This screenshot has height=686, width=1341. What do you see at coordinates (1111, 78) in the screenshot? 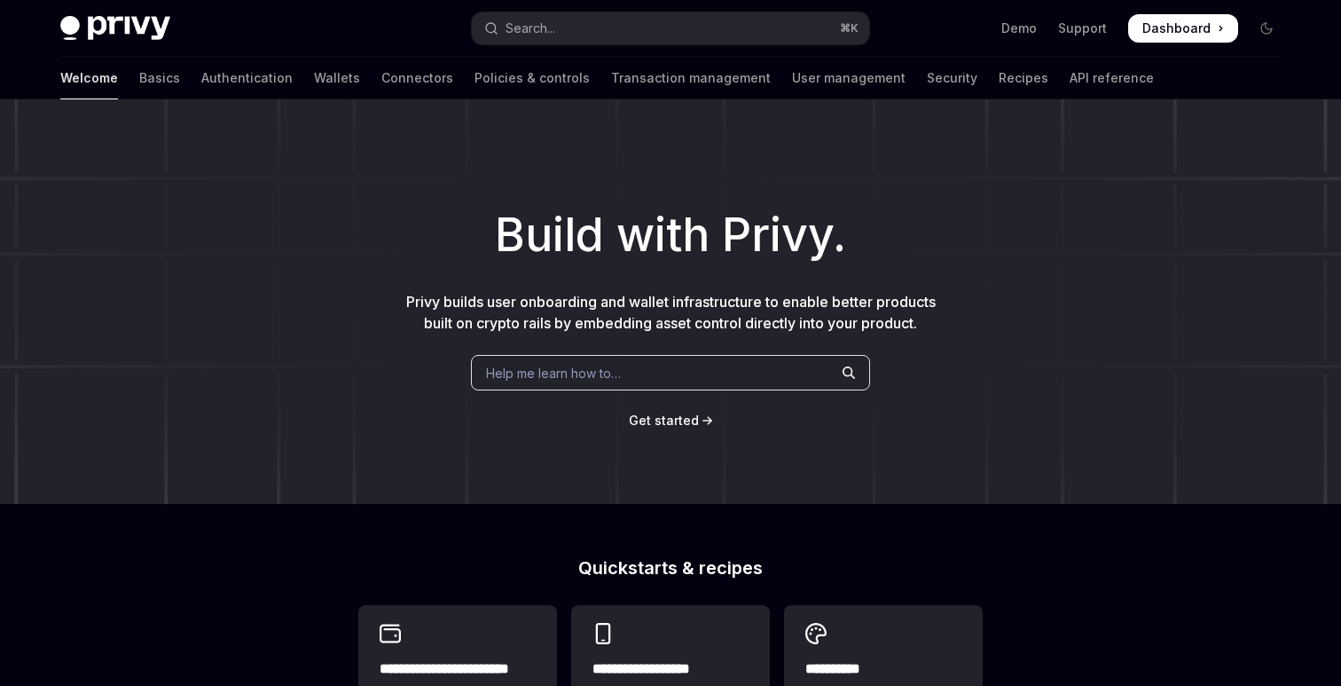
I see `a: API reference` at bounding box center [1111, 78].